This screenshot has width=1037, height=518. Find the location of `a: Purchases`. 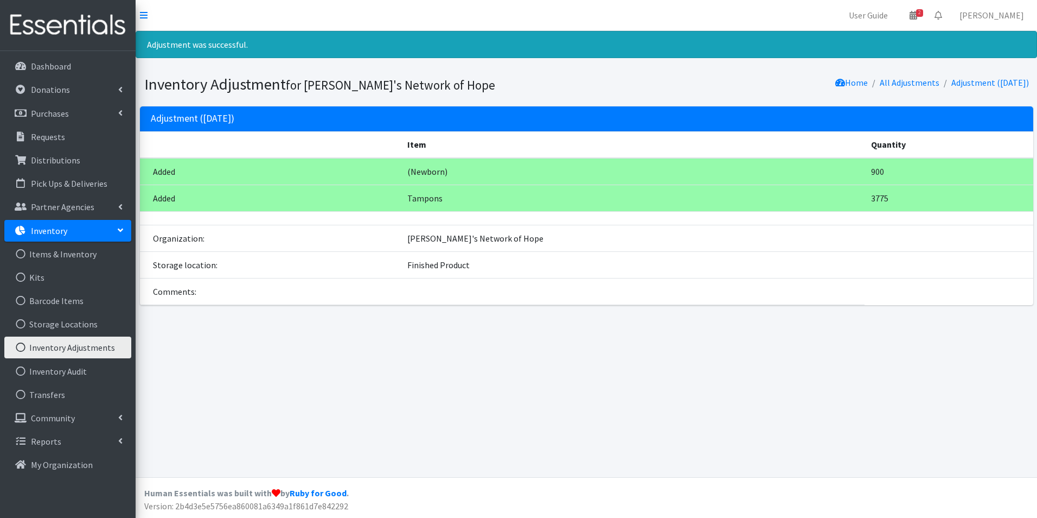

a: Purchases is located at coordinates (68, 113).